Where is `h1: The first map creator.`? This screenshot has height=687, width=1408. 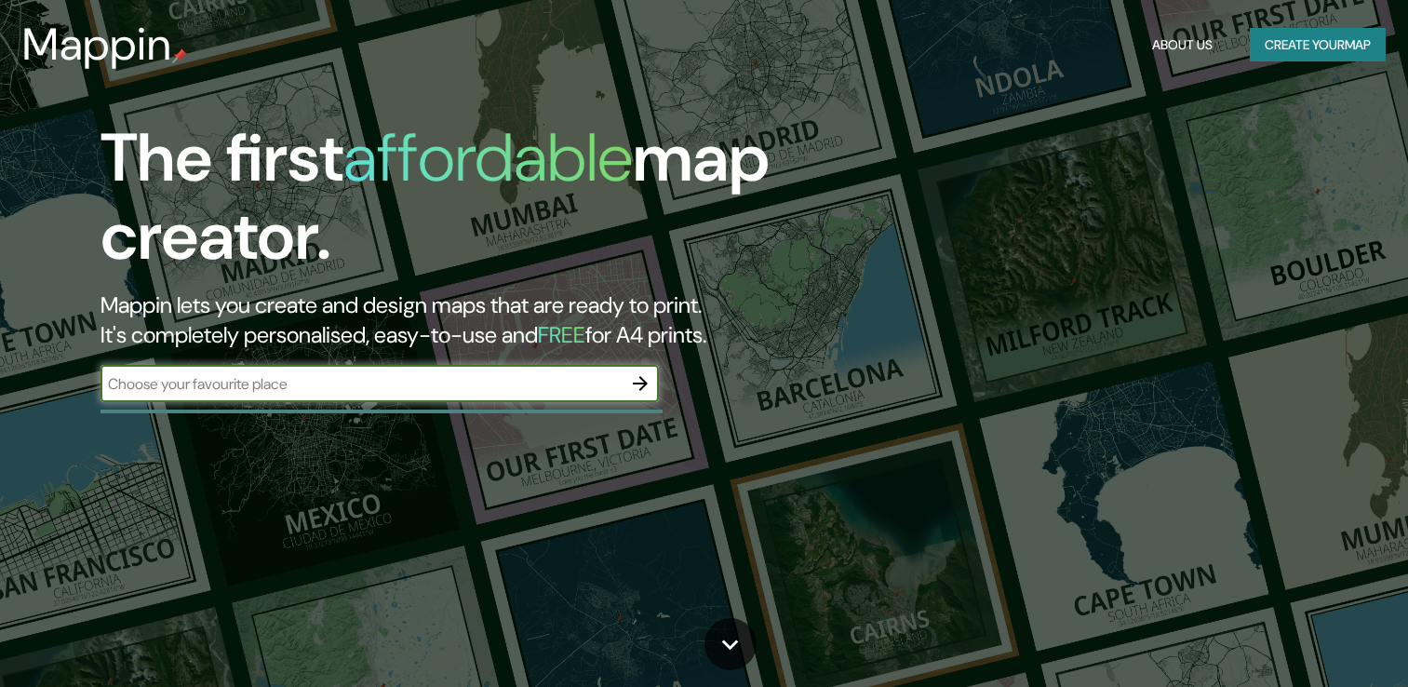
h1: The first map creator. is located at coordinates (452, 205).